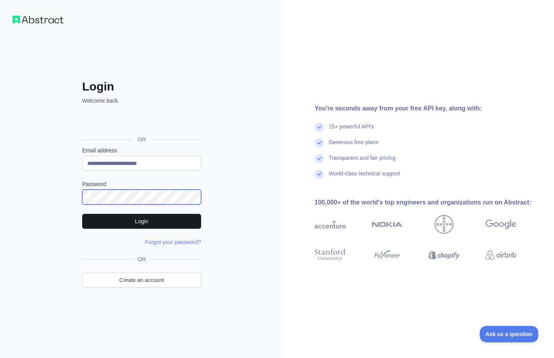 The width and height of the screenshot is (554, 358). Describe the element at coordinates (354, 146) in the screenshot. I see `div: Generous free plans` at that location.